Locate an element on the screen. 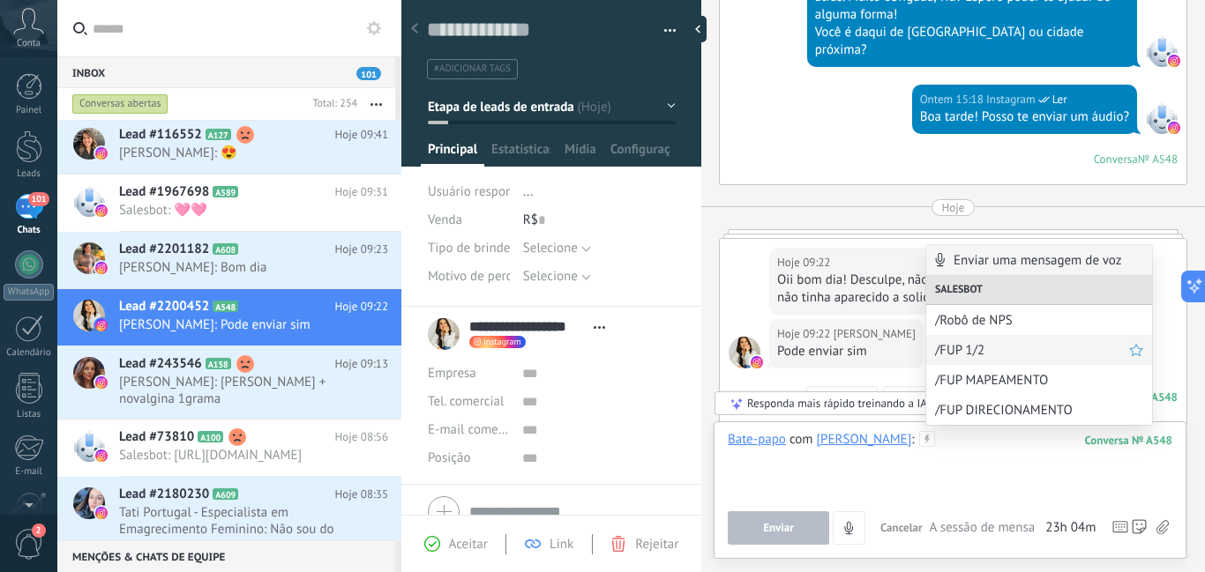  span: Tel. comercial is located at coordinates (466, 401).